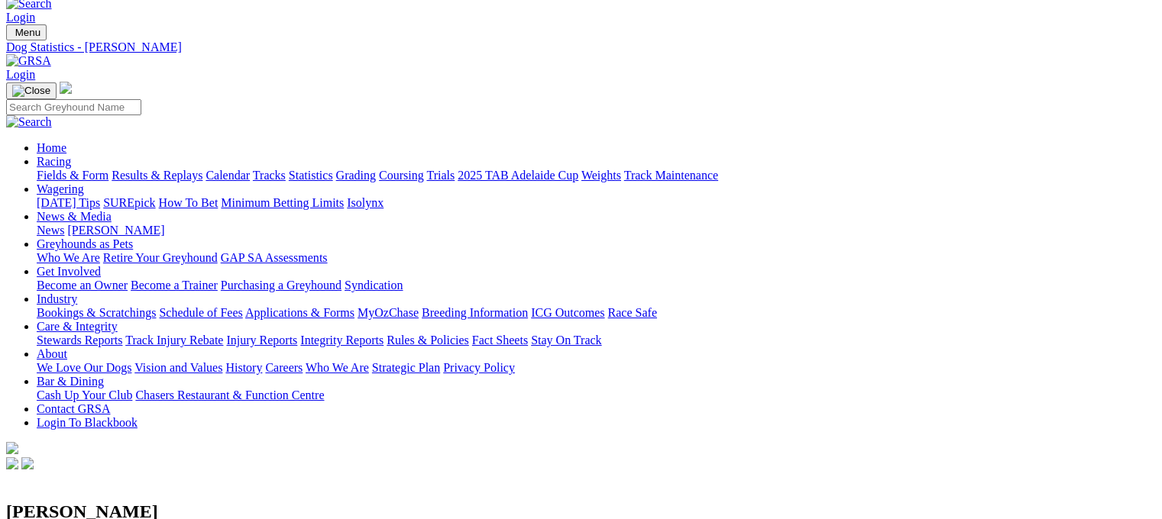  I want to click on div: News & Media, so click(596, 231).